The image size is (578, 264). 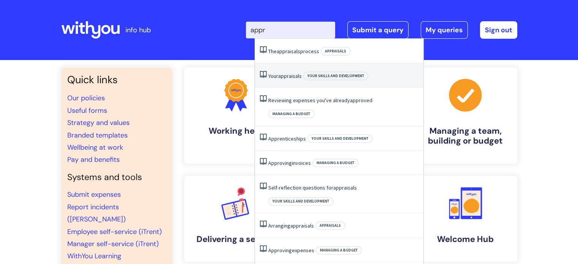 I want to click on h4: Working here, so click(x=236, y=131).